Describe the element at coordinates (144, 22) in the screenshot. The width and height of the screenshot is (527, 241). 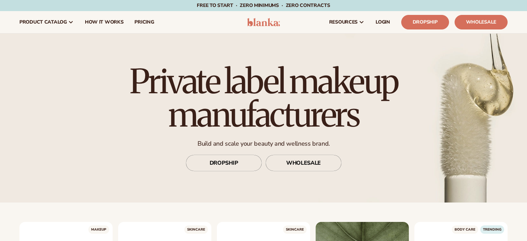
I see `span: pricing` at that location.